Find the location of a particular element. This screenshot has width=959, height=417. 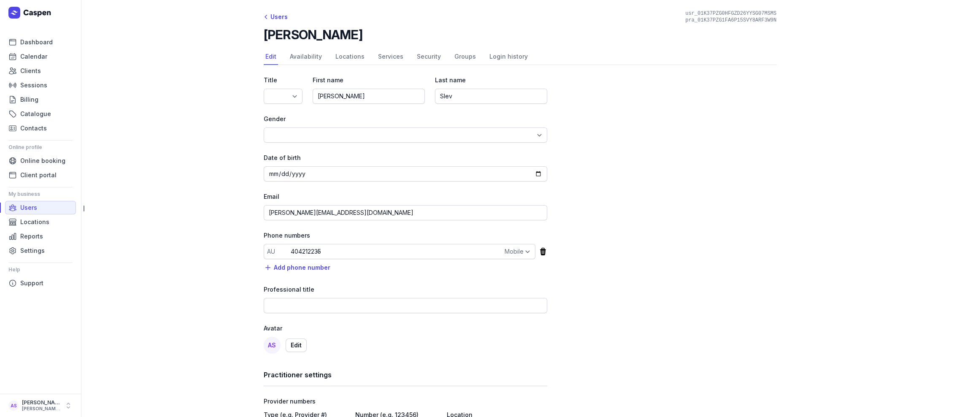

div: usr_01K37PZG0HFGZD26YYSG07MSMS is located at coordinates (731, 14).